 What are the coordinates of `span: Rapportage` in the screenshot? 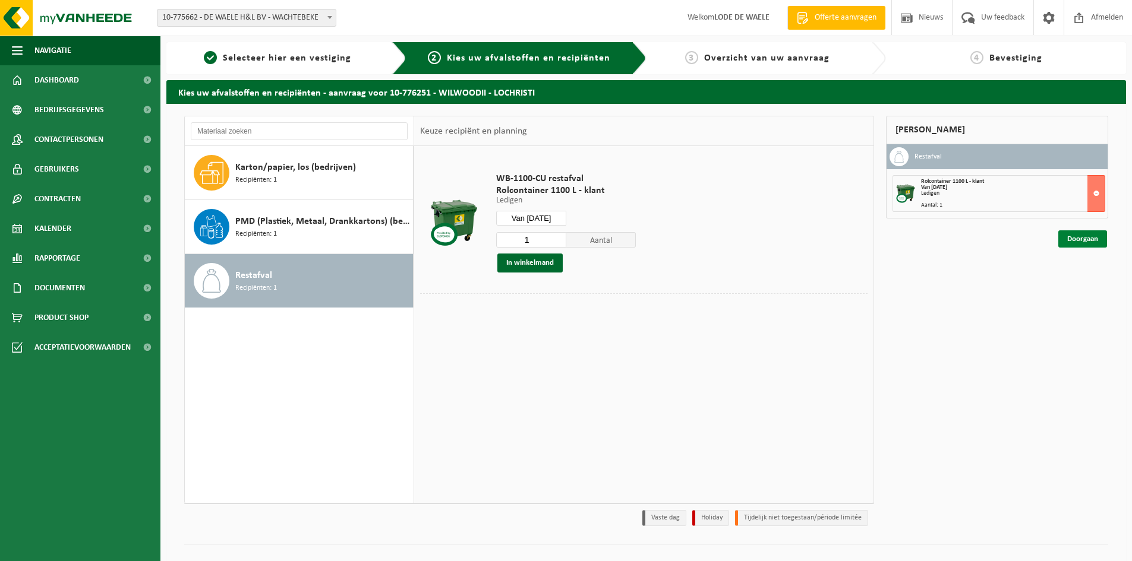 It's located at (57, 258).